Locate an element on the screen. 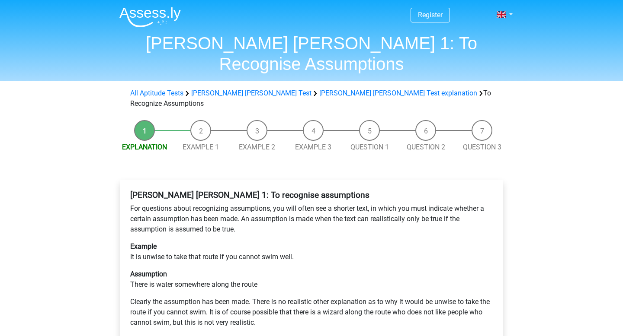 The height and width of the screenshot is (336, 623). p: There is water somewhere along the route is located at coordinates (311, 280).